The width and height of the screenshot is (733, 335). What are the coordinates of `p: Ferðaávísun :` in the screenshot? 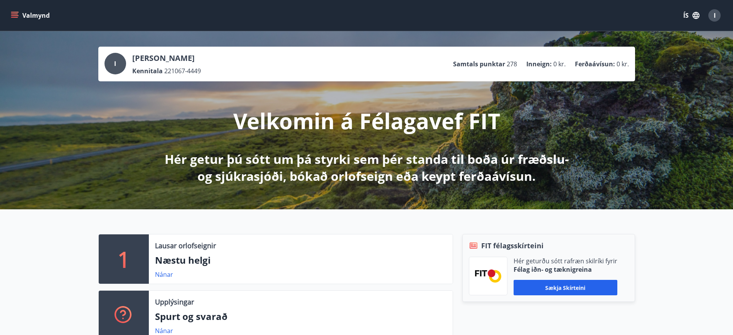 It's located at (595, 64).